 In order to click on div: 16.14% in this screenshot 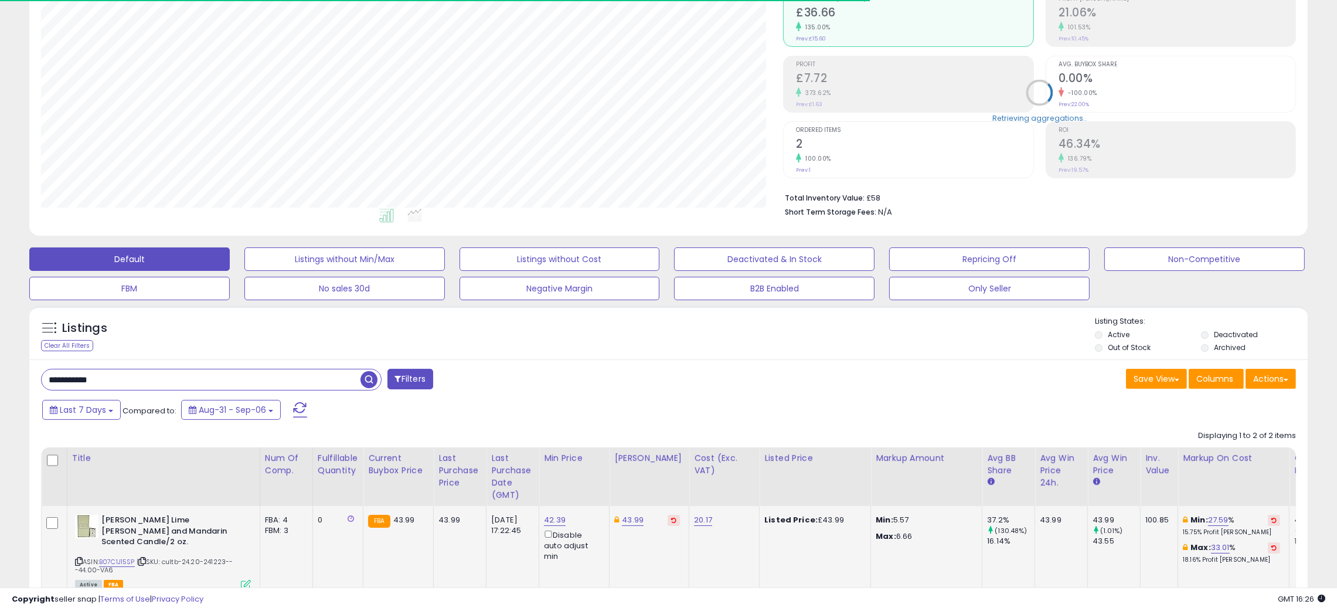, I will do `click(1011, 541)`.